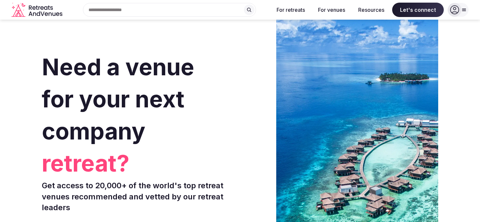 Image resolution: width=480 pixels, height=222 pixels. I want to click on svg: Retreats and Venues company logo, so click(38, 10).